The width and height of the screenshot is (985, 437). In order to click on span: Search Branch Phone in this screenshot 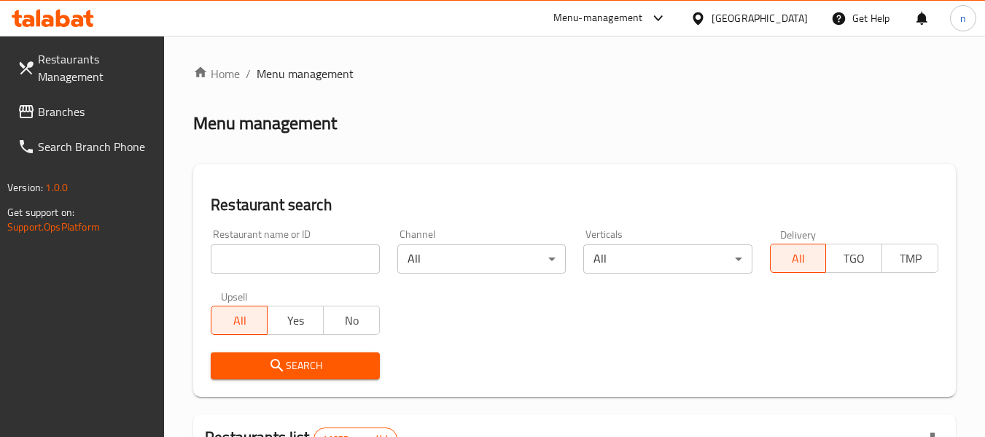, I will do `click(96, 147)`.